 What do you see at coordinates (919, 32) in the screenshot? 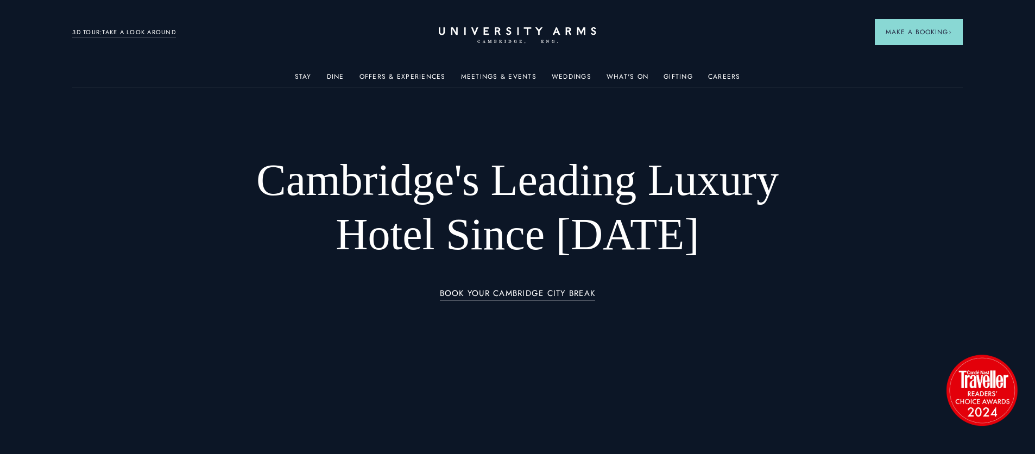
I see `span: Make a Booking` at bounding box center [919, 32].